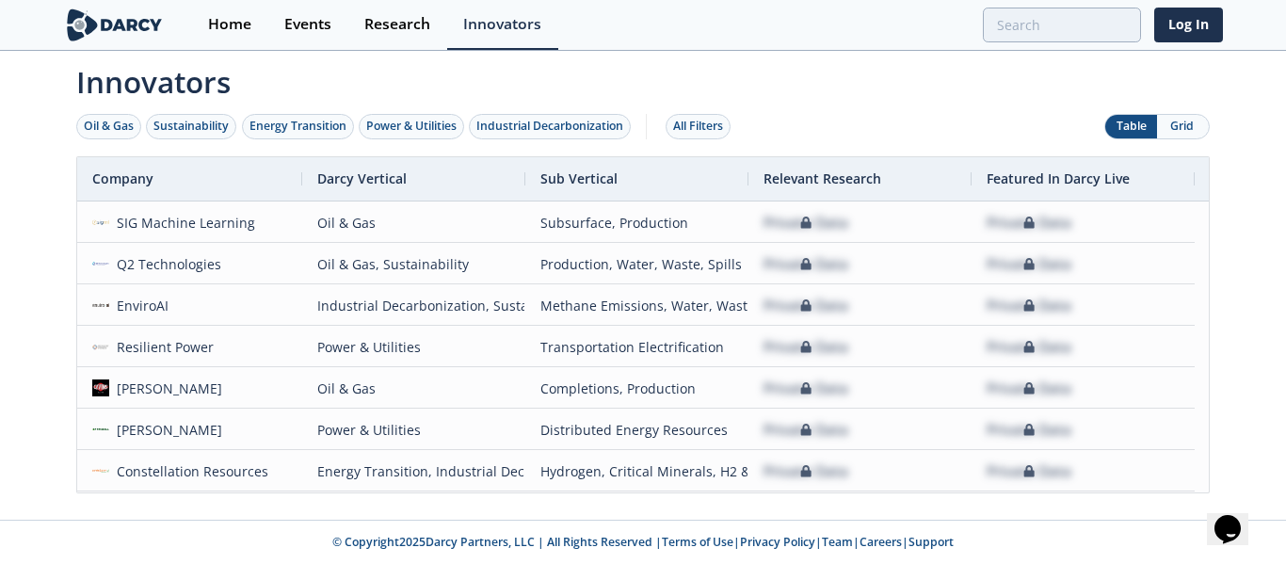  I want to click on div: Hydrogen, Critical Minerals, H2 & Low Carbon Fuels, so click(636, 471).